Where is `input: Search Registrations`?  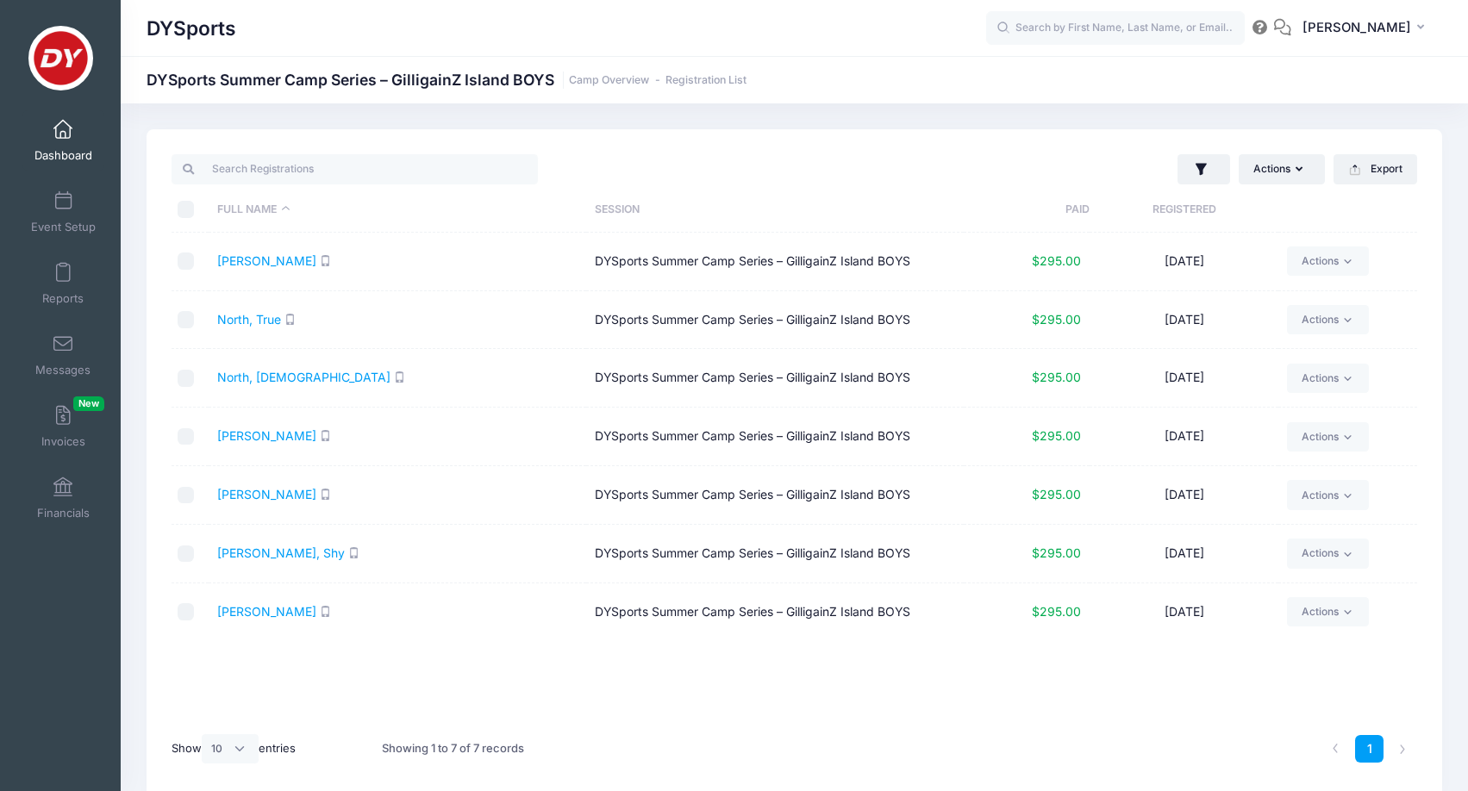
input: Search Registrations is located at coordinates (354, 169).